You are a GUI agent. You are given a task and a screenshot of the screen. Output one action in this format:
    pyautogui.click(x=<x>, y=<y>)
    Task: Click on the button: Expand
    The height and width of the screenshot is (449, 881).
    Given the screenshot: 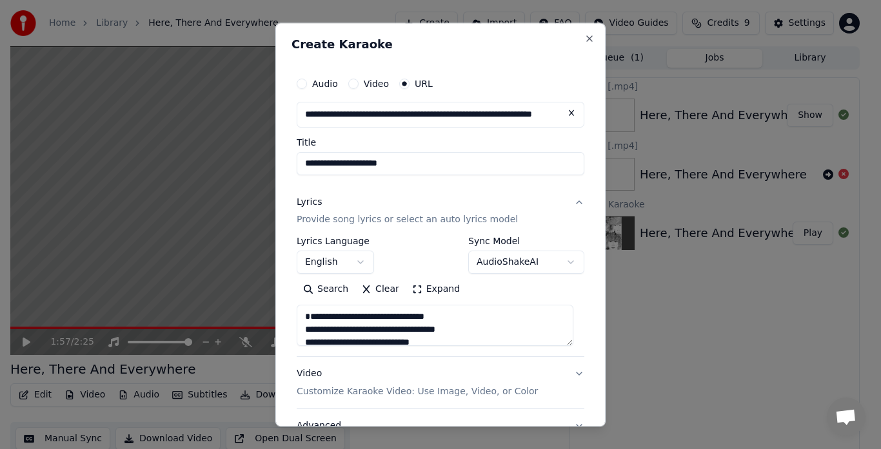 What is the action you would take?
    pyautogui.click(x=436, y=290)
    